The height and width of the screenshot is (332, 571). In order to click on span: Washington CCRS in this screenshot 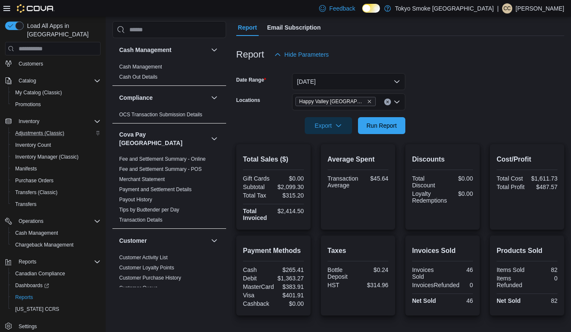, I will do `click(56, 309)`.